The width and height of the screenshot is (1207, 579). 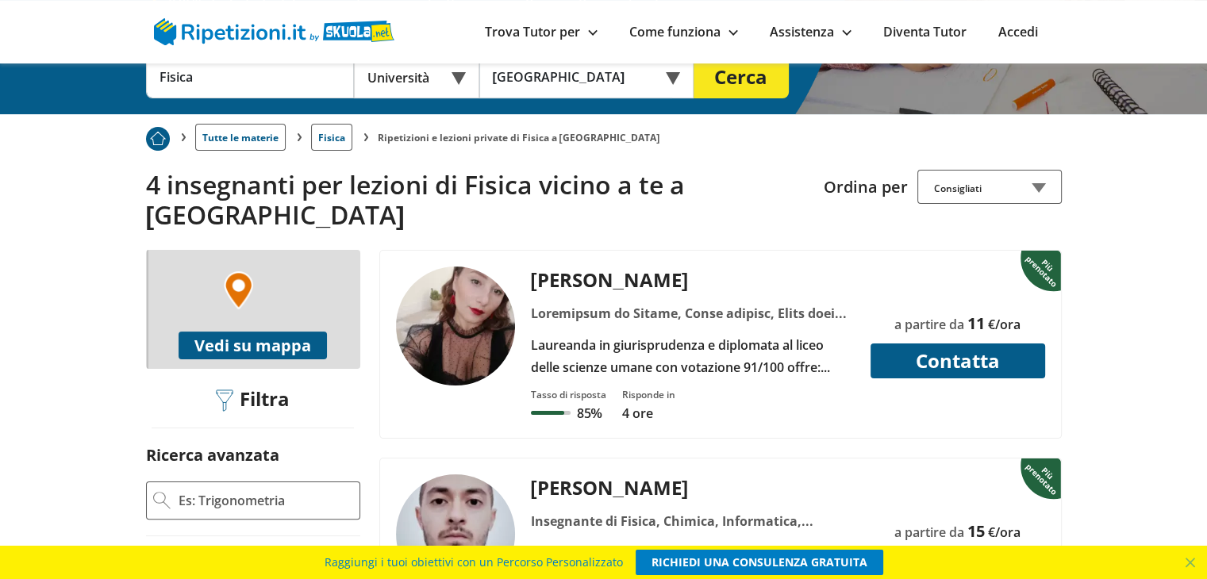 What do you see at coordinates (474, 563) in the screenshot?
I see `span: Raggiungi i tuoi obiettivi con un Percorso Personalizzato` at bounding box center [474, 563].